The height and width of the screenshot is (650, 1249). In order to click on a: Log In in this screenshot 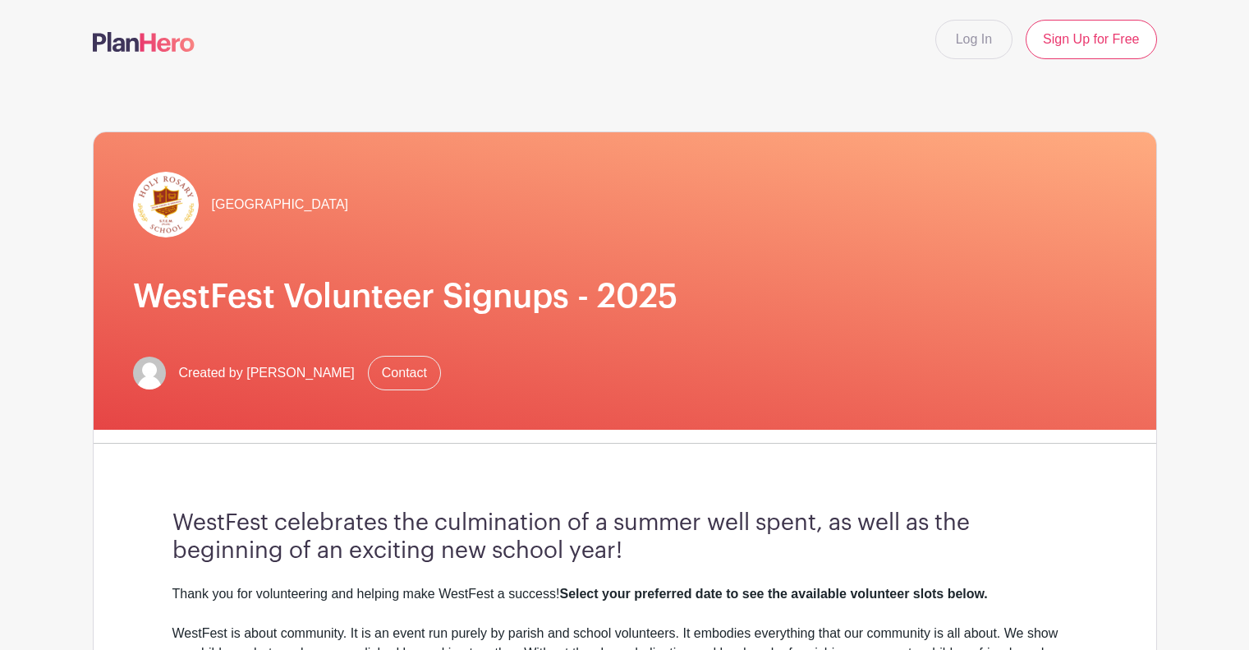, I will do `click(974, 39)`.